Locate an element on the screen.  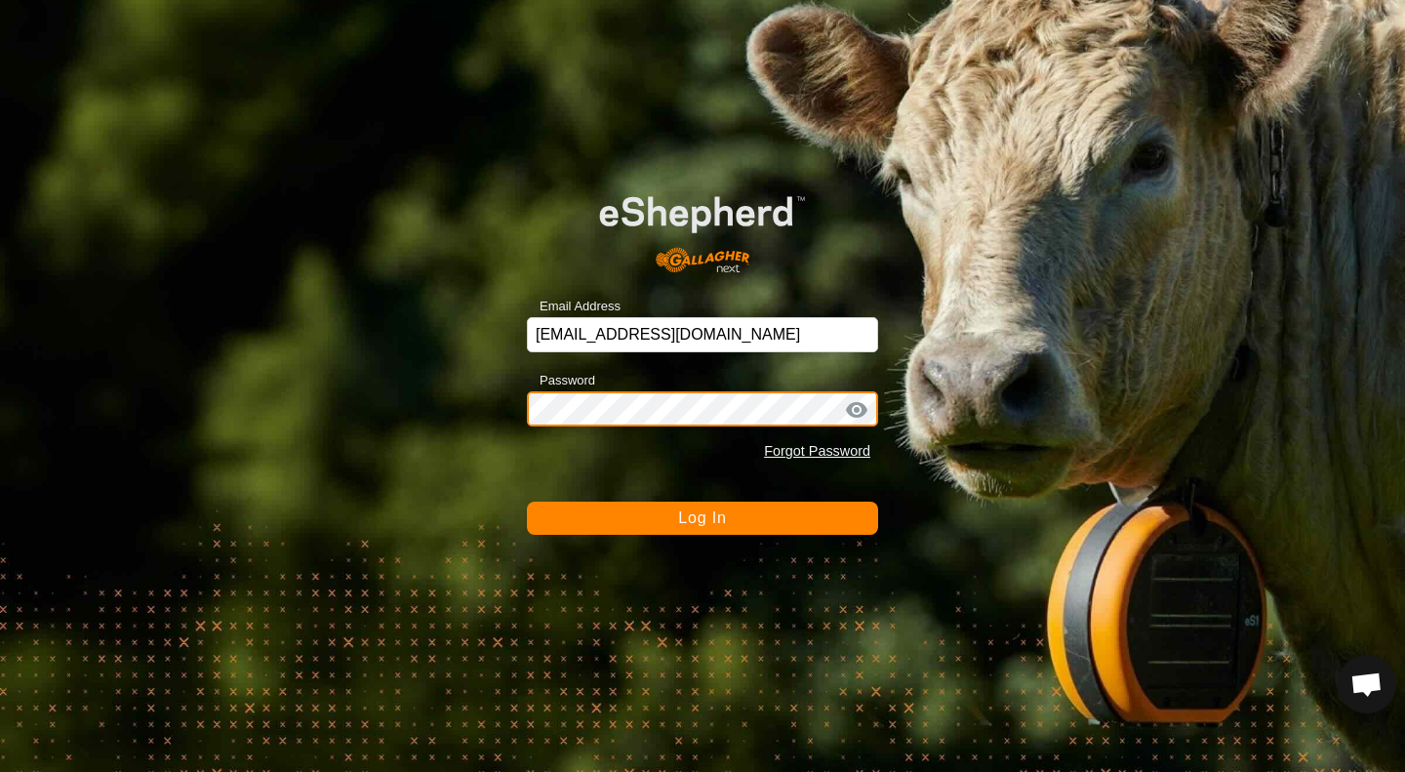
button: Log In is located at coordinates (703, 518).